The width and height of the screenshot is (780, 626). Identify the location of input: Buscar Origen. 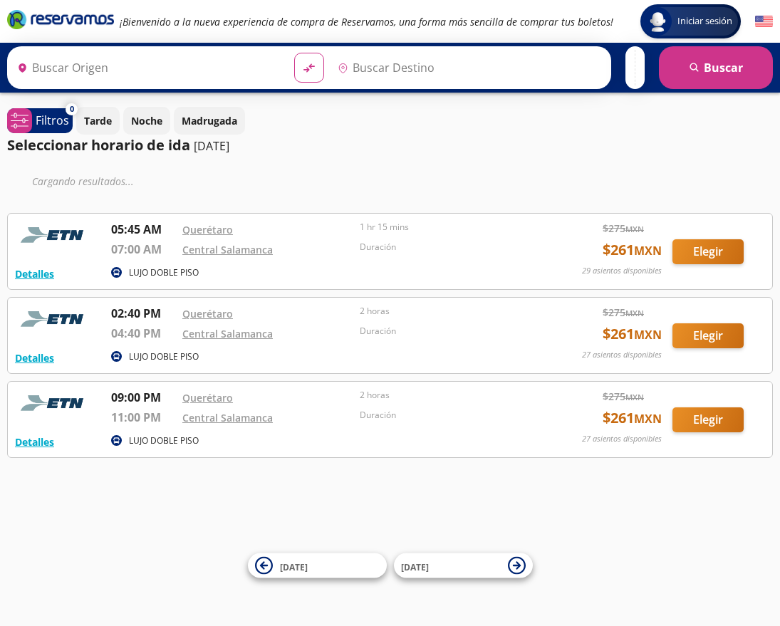
(147, 68).